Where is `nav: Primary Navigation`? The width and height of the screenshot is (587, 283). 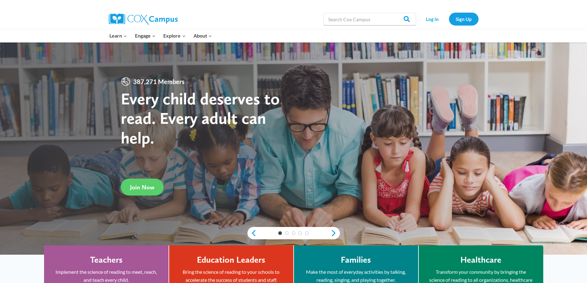
nav: Primary Navigation is located at coordinates (161, 36).